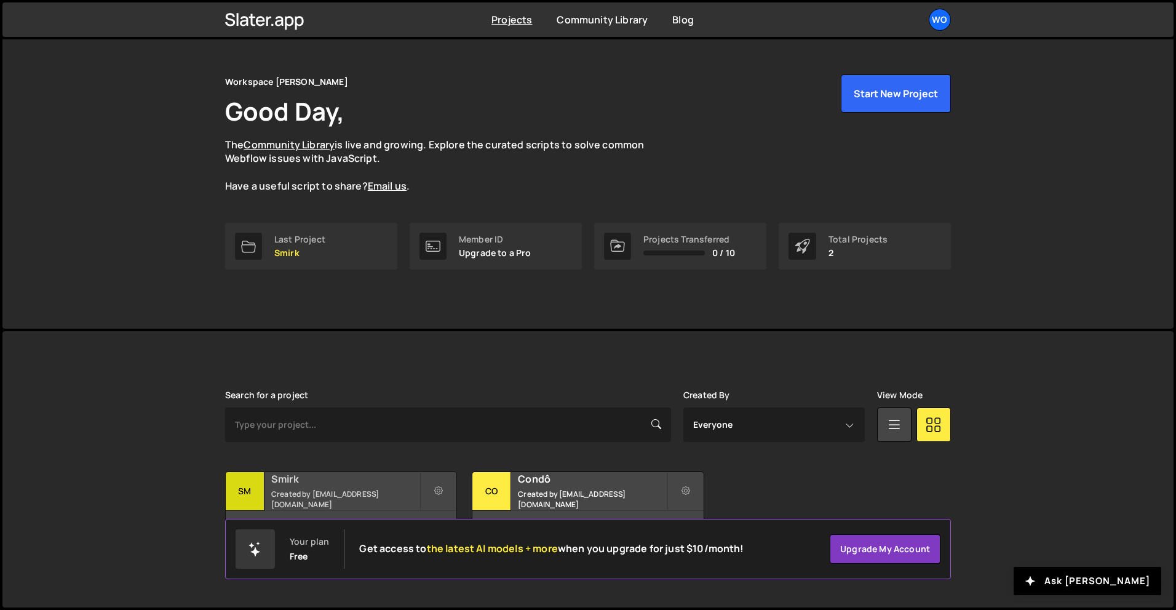  Describe the element at coordinates (858, 253) in the screenshot. I see `p: 2` at that location.